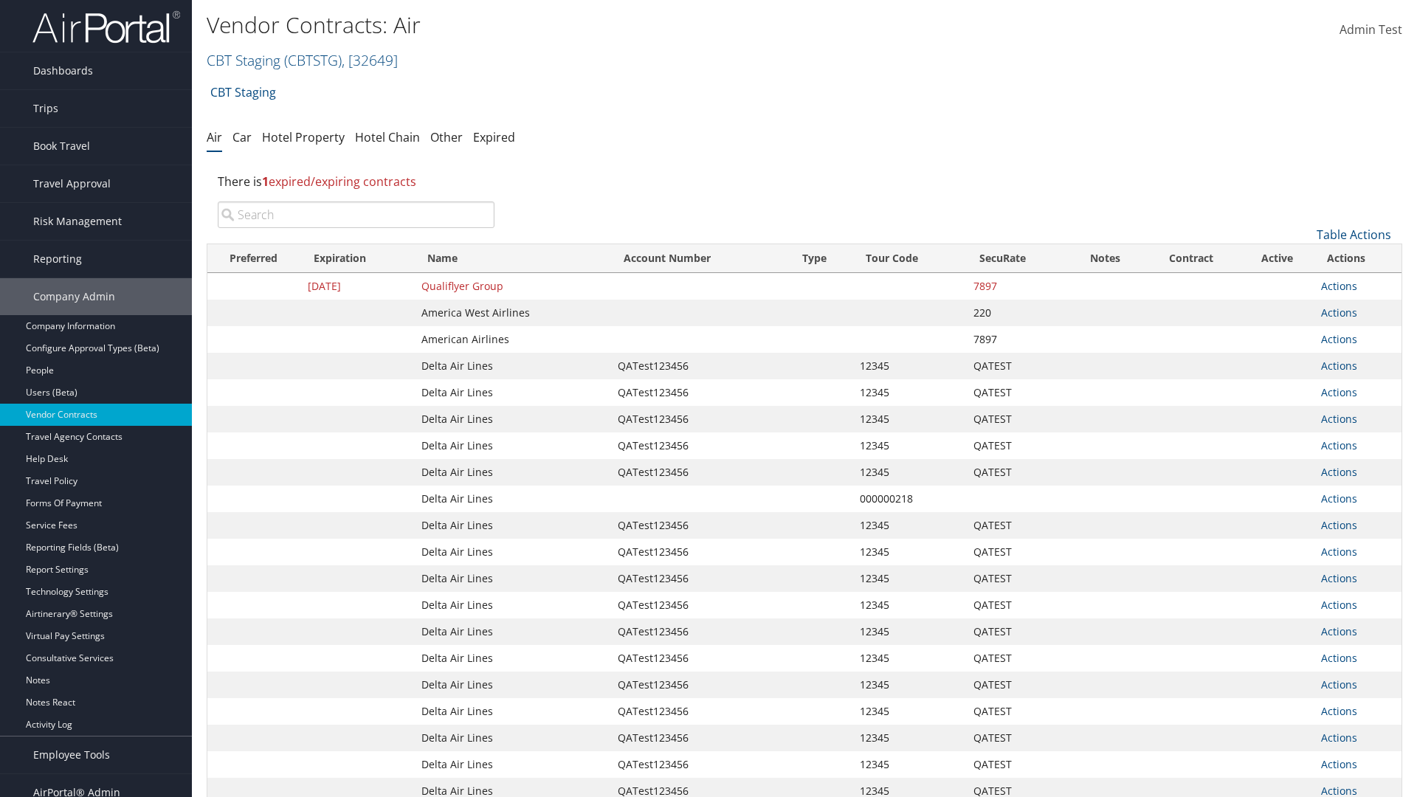 The width and height of the screenshot is (1417, 797). Describe the element at coordinates (909, 499) in the screenshot. I see `td: 000000218` at that location.